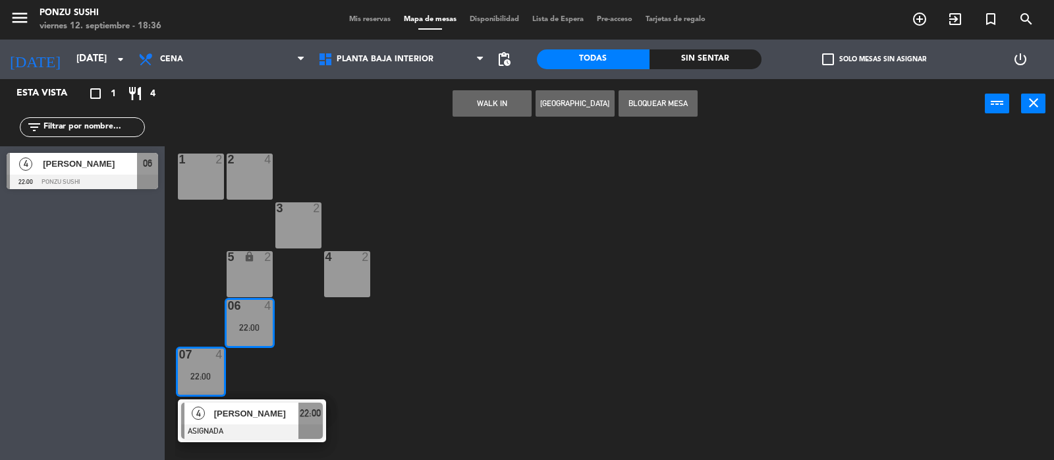 Image resolution: width=1054 pixels, height=460 pixels. I want to click on label: Solo mesas sin asignar, so click(874, 59).